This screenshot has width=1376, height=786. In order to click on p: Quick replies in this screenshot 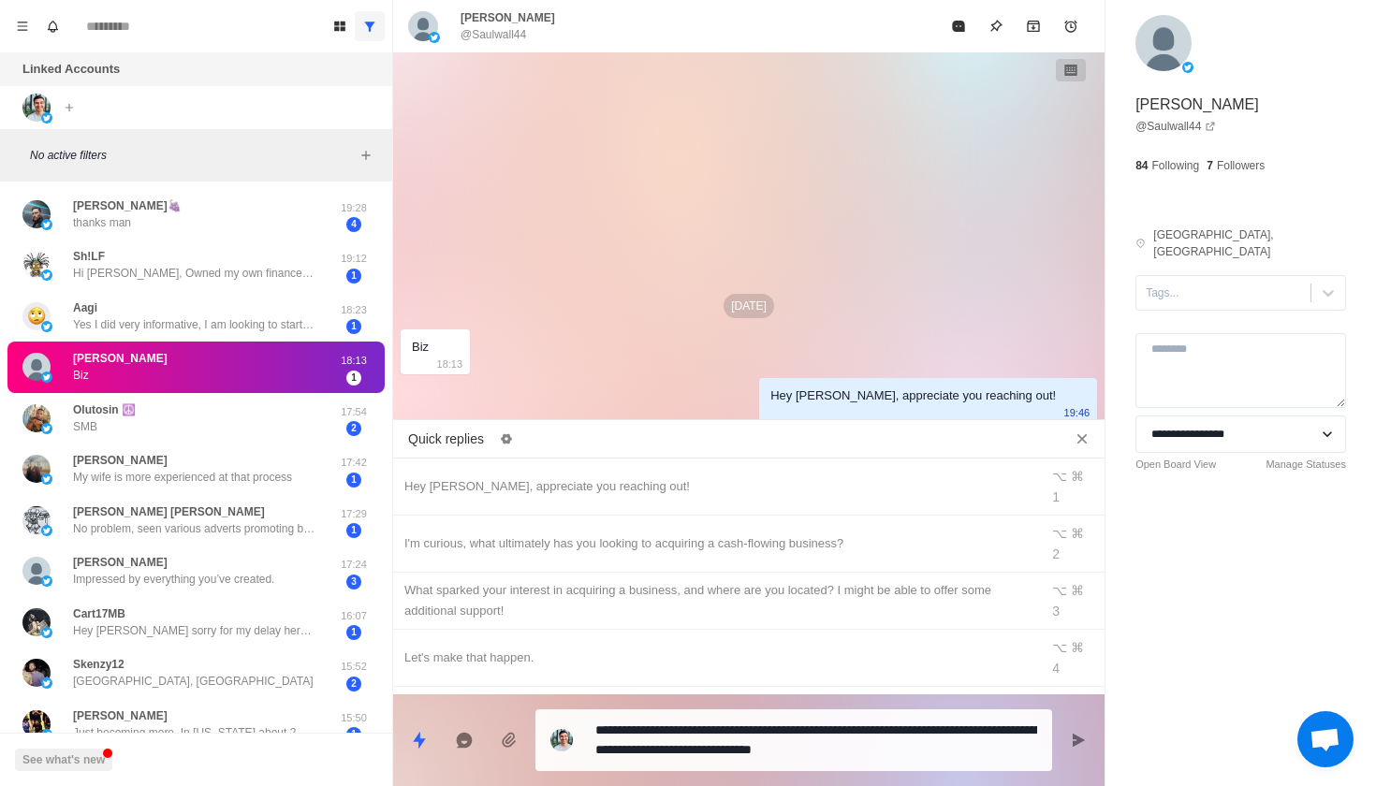, I will do `click(446, 439)`.